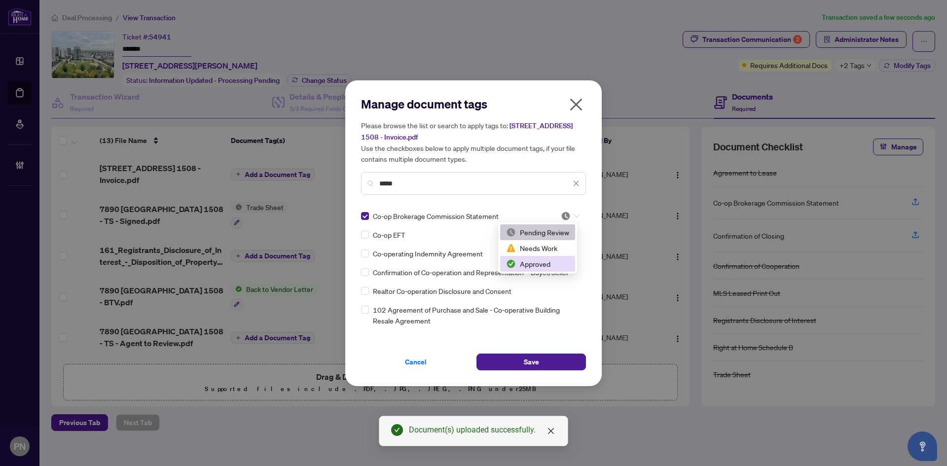 The height and width of the screenshot is (466, 947). What do you see at coordinates (531, 362) in the screenshot?
I see `button: Save` at bounding box center [531, 362].